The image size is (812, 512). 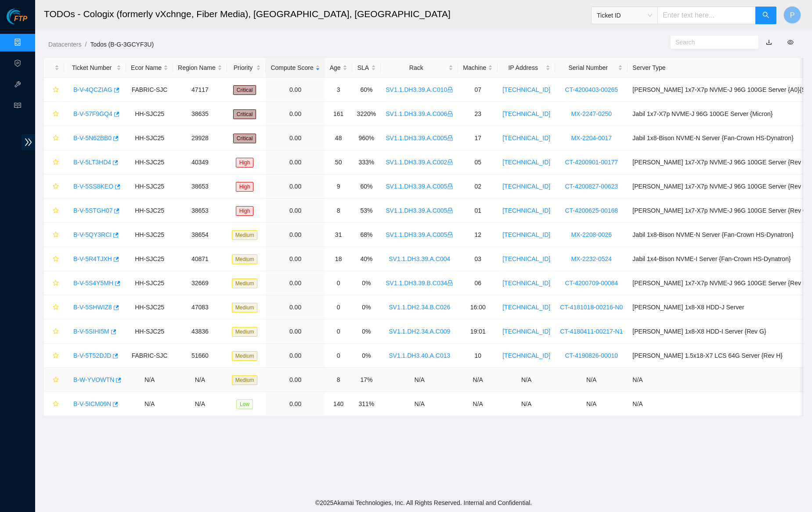 What do you see at coordinates (419, 162) in the screenshot?
I see `a: SV1.1.DH3.39.A.C002lock` at bounding box center [419, 162].